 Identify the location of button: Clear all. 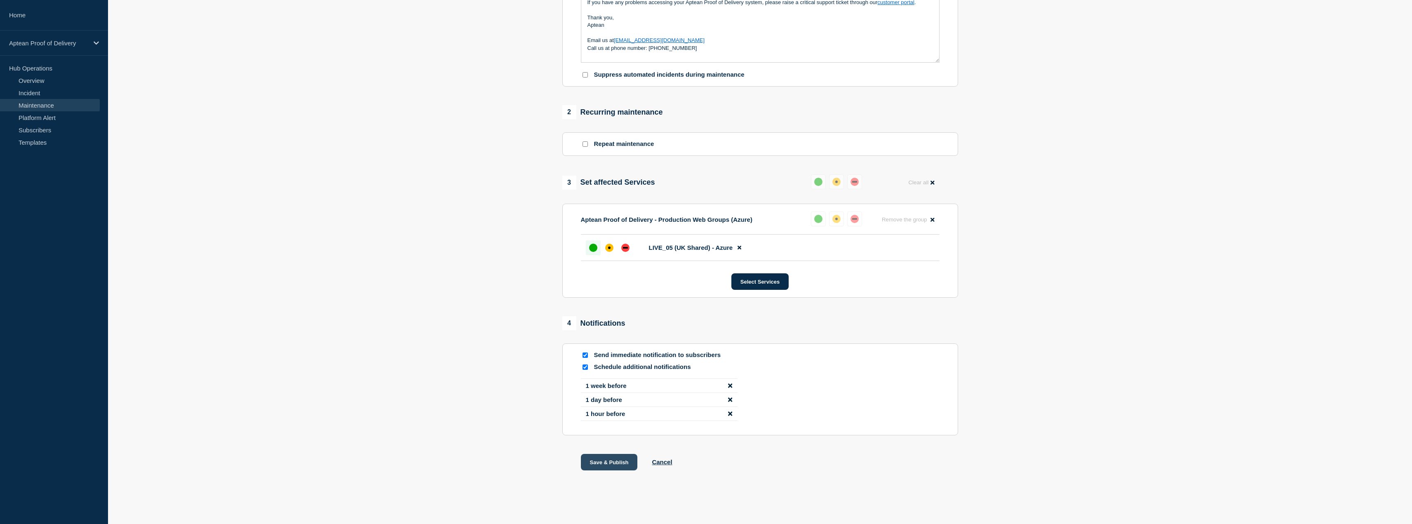
(921, 182).